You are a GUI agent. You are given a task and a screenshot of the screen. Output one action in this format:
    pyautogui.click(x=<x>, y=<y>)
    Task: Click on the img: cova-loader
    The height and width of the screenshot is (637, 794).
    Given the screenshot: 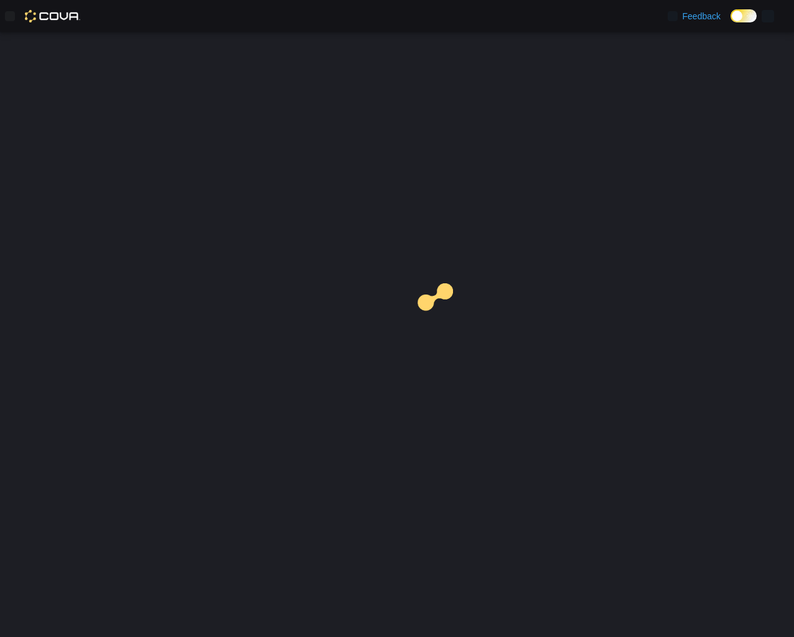 What is the action you would take?
    pyautogui.click(x=444, y=321)
    